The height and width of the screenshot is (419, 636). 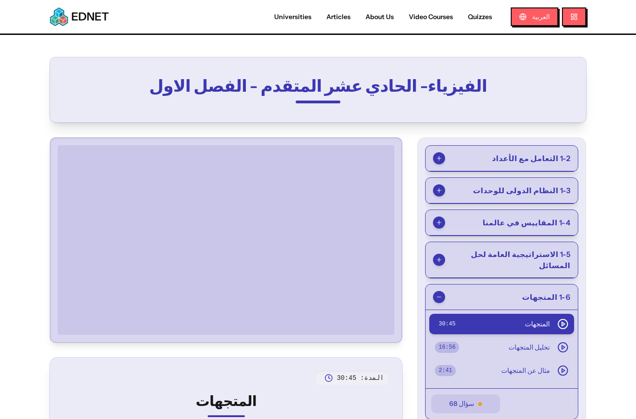 What do you see at coordinates (501, 222) in the screenshot?
I see `button: 1-4 المقاييس في عالمنا` at bounding box center [501, 222].